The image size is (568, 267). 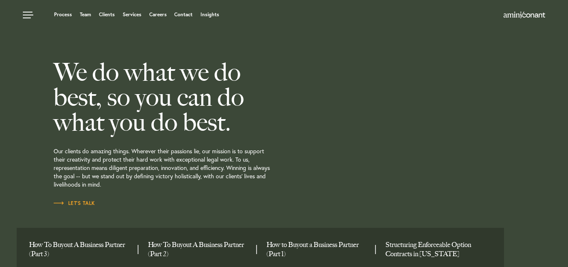 What do you see at coordinates (524, 15) in the screenshot?
I see `img: Amini & Conant` at bounding box center [524, 15].